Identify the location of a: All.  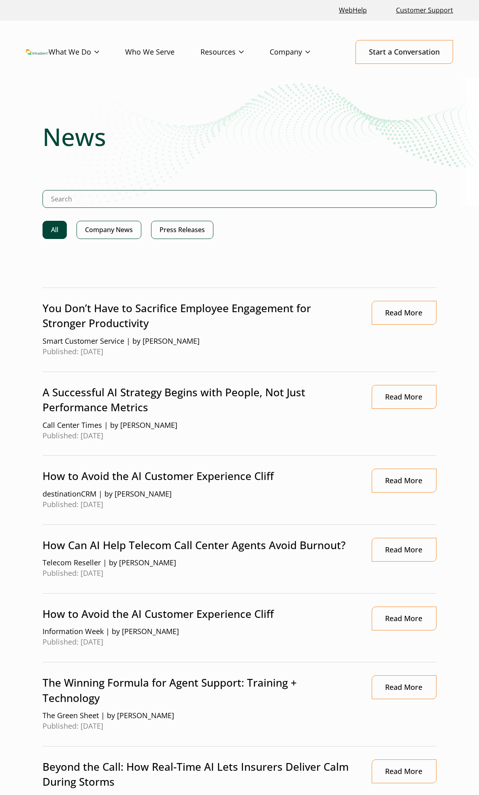
(55, 230).